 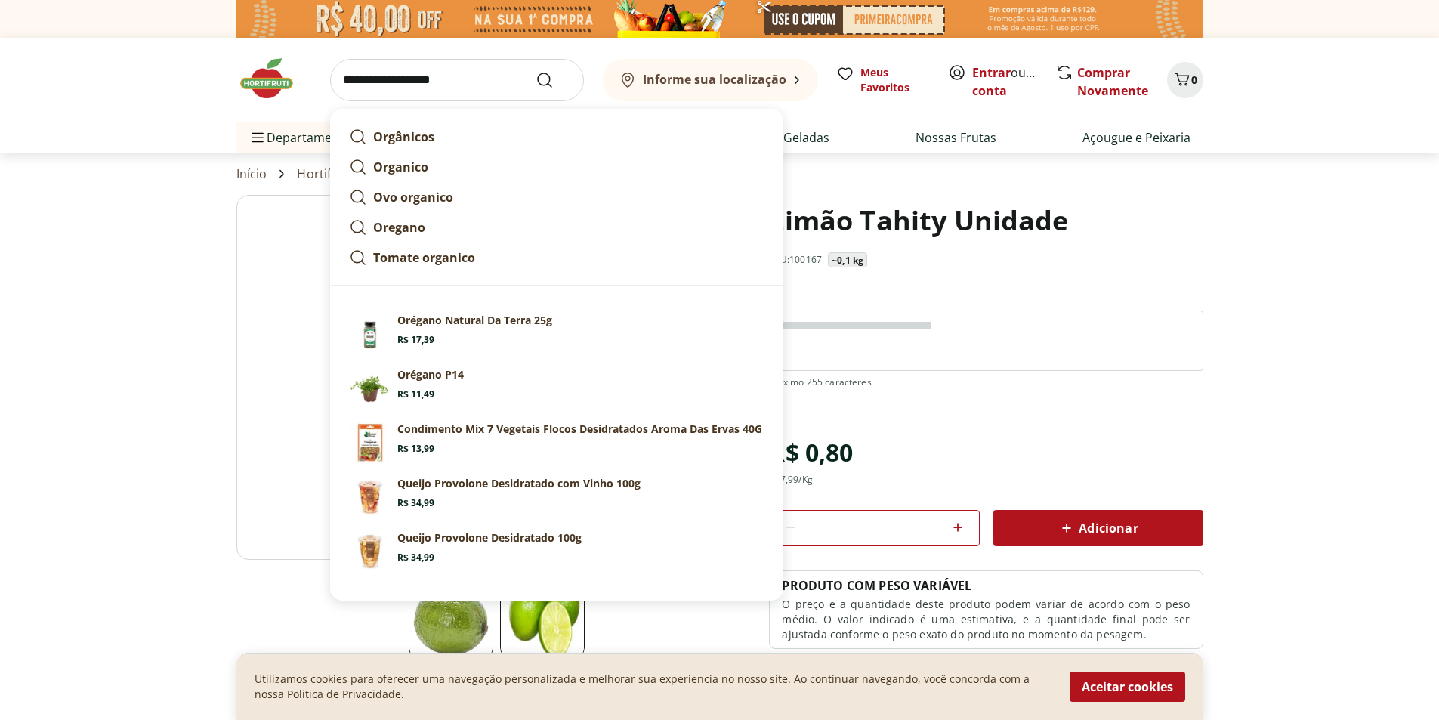 What do you see at coordinates (1136, 137) in the screenshot?
I see `a: Açougue e Peixaria` at bounding box center [1136, 137].